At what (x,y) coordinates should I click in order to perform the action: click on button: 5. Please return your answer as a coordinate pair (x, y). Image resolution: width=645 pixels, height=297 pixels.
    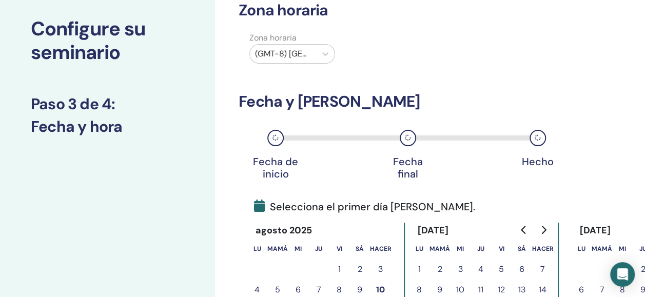
    Looking at the image, I should click on (501, 269).